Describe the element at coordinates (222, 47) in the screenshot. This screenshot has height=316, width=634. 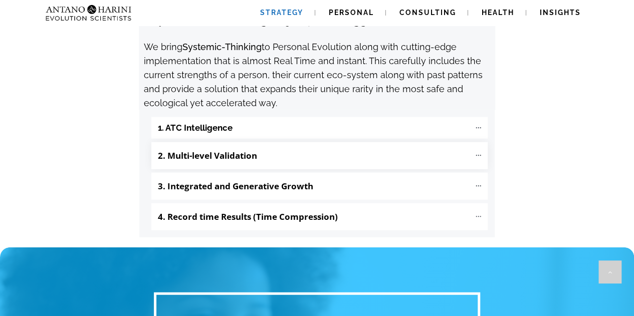
I see `strong: Systemic-Thinking` at that location.